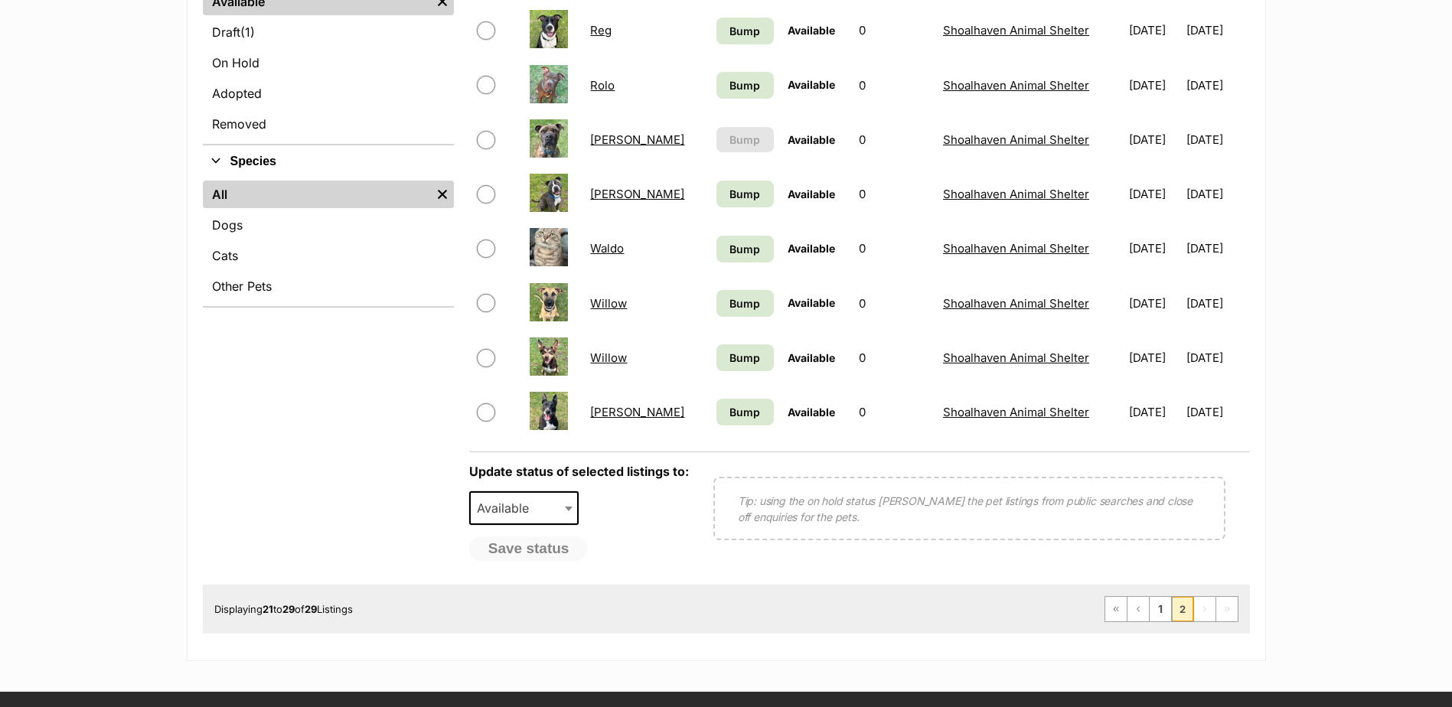  What do you see at coordinates (328, 242) in the screenshot?
I see `div: Species` at bounding box center [328, 242].